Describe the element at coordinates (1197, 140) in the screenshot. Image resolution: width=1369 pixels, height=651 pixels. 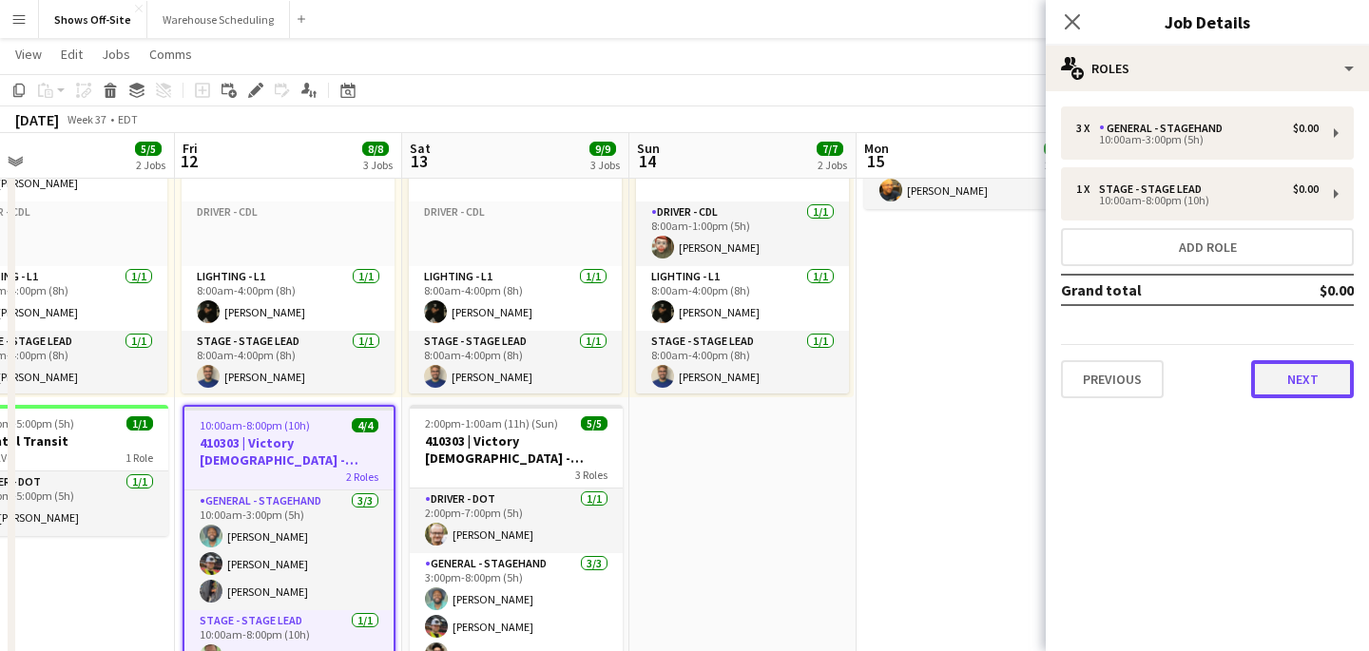
I see `div: 10:00am-3:00pm (5h)` at that location.